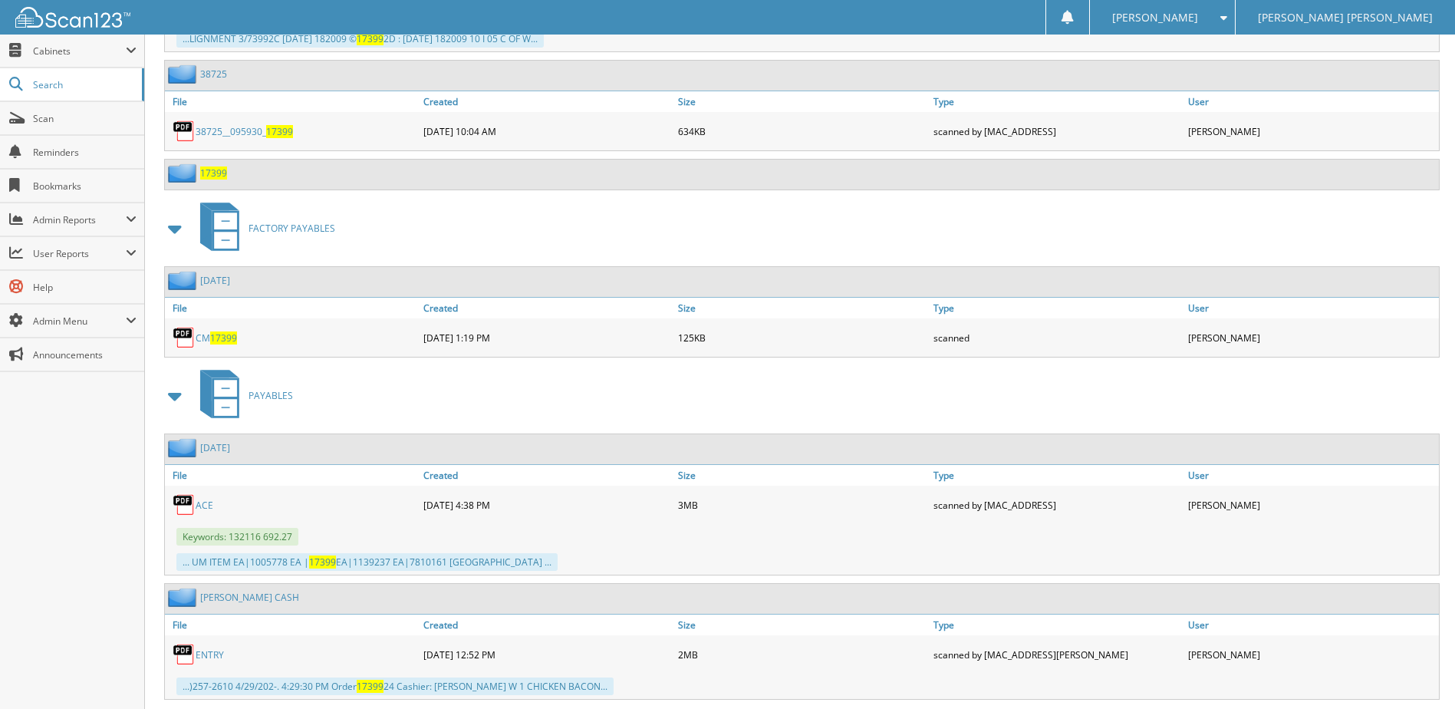 Image resolution: width=1455 pixels, height=709 pixels. Describe the element at coordinates (213, 74) in the screenshot. I see `a: 38725` at that location.